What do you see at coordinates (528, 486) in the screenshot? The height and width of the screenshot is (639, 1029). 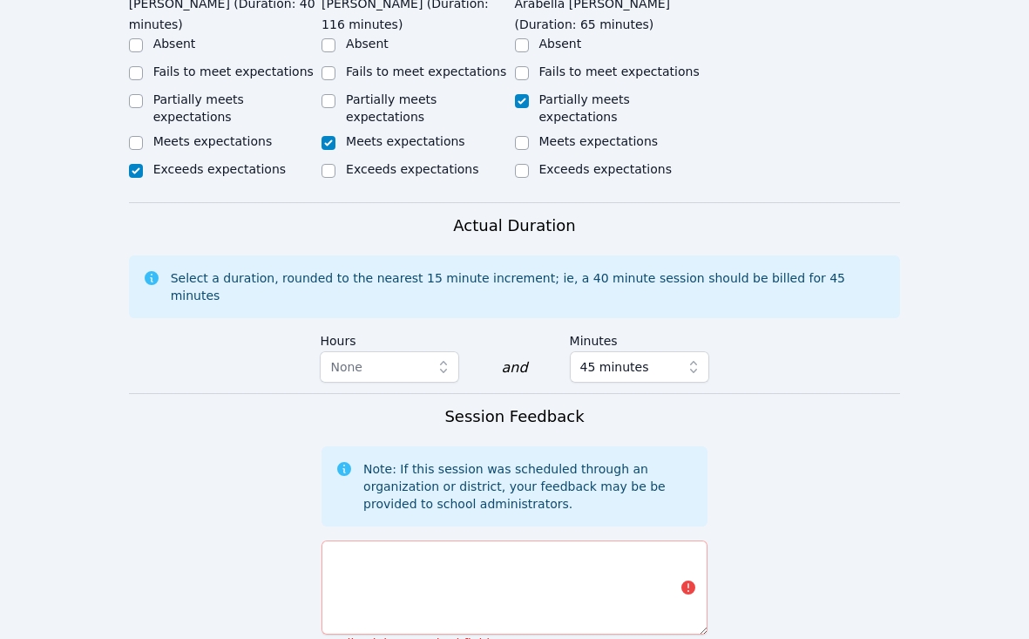 I see `div: Note: If this session was scheduled through an organization or district, your feedback may be be ...` at bounding box center [528, 486].